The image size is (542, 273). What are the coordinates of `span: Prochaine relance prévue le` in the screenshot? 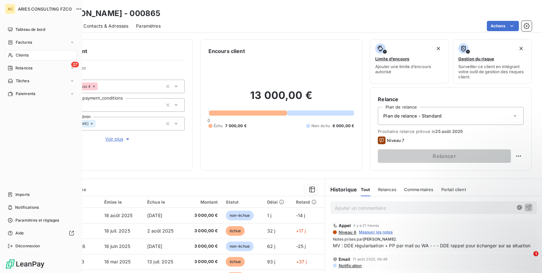 It's located at (451, 131).